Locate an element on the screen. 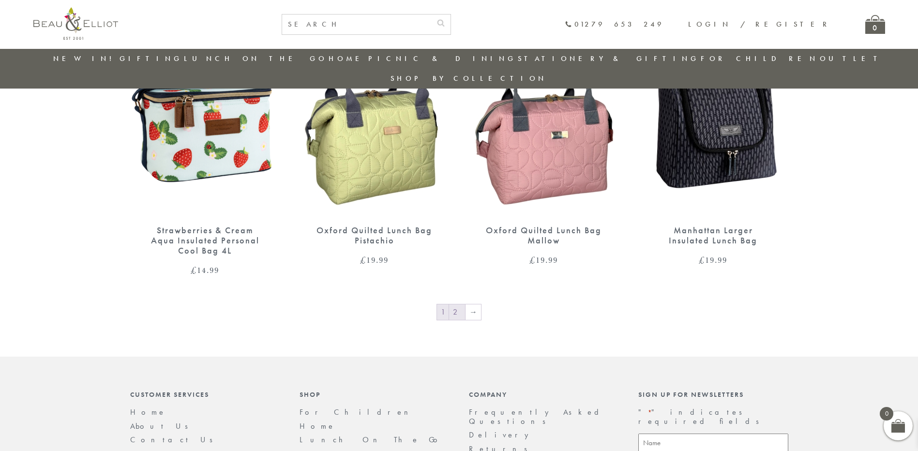  a: Delivery is located at coordinates (501, 435).